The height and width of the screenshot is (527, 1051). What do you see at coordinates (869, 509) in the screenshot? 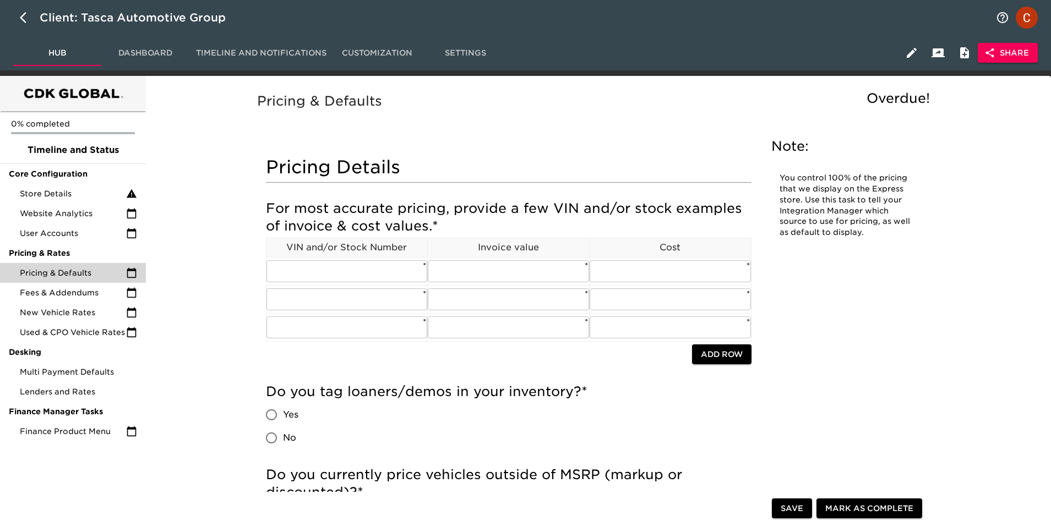
I see `span: Mark as Complete` at bounding box center [869, 509].